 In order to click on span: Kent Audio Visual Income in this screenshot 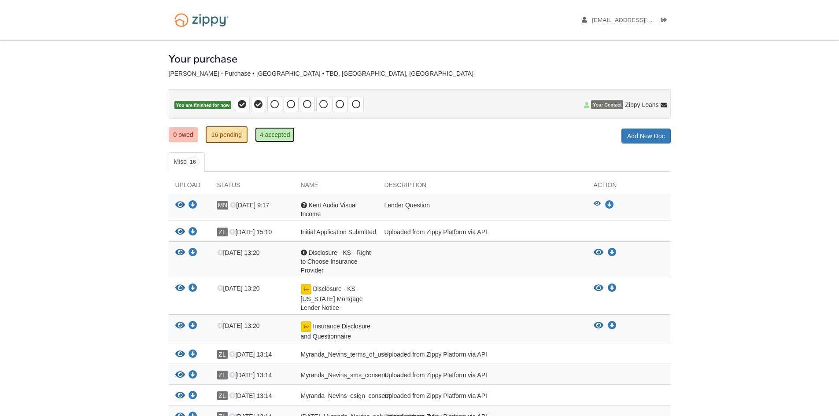, I will do `click(329, 210)`.